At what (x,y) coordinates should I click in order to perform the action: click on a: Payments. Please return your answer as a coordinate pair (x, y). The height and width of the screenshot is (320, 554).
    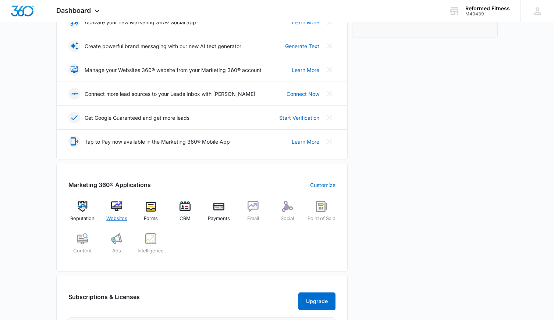
    Looking at the image, I should click on (219, 214).